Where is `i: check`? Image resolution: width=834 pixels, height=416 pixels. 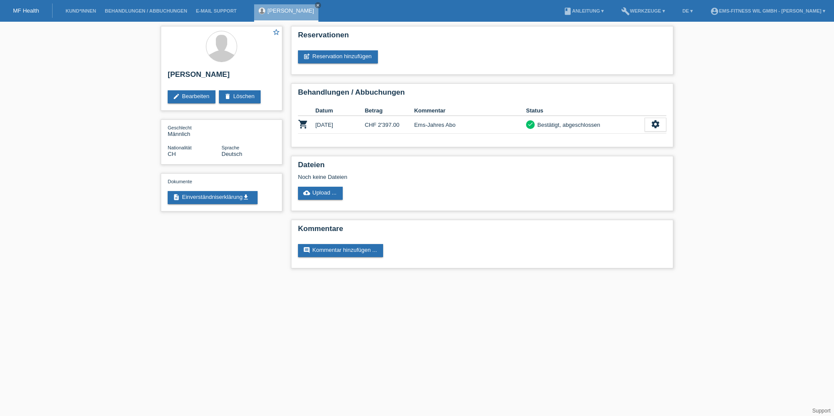 i: check is located at coordinates (530, 124).